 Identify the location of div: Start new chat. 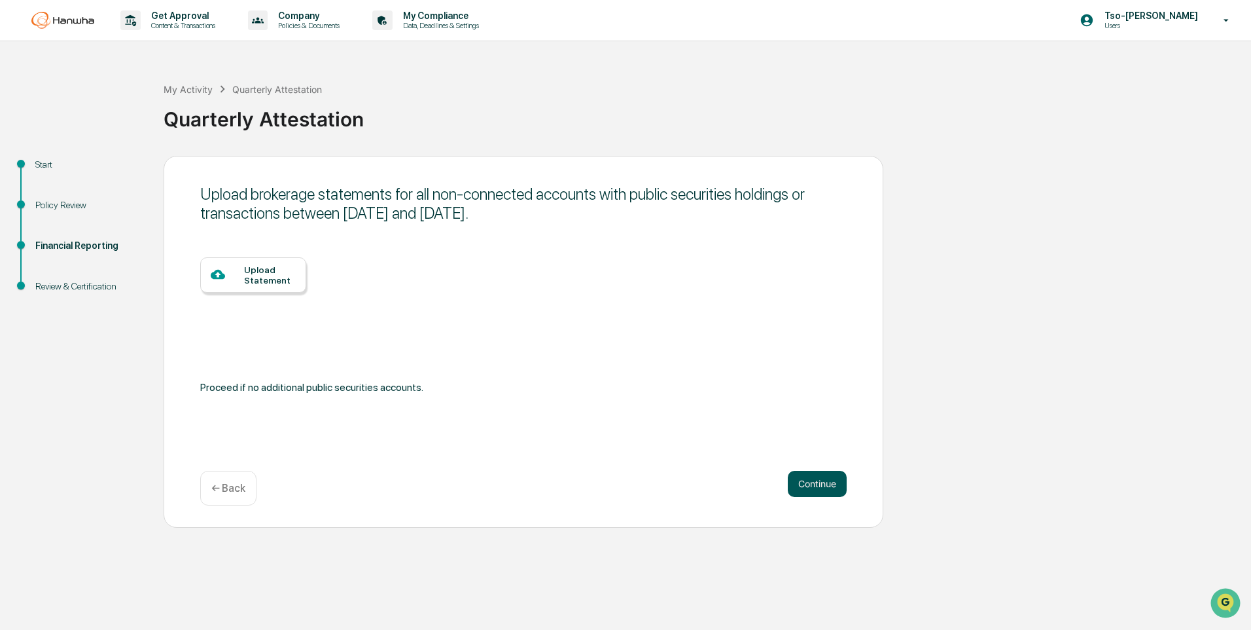
(130, 107).